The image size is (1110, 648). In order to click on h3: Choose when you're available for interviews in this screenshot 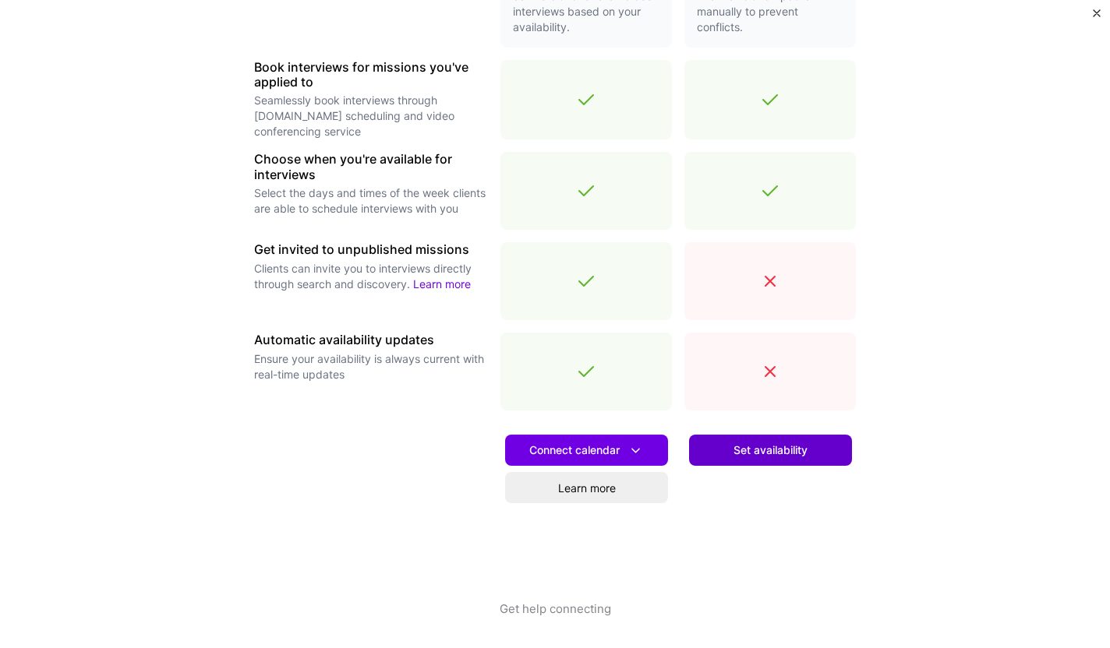, I will do `click(371, 167)`.